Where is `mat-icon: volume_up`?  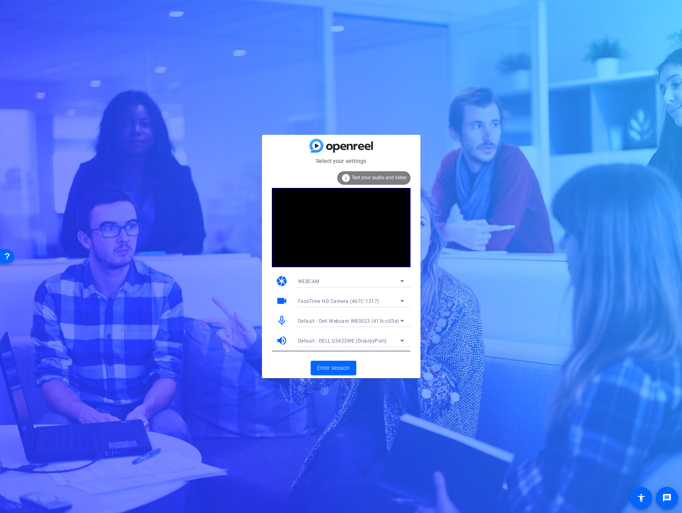
mat-icon: volume_up is located at coordinates (282, 340).